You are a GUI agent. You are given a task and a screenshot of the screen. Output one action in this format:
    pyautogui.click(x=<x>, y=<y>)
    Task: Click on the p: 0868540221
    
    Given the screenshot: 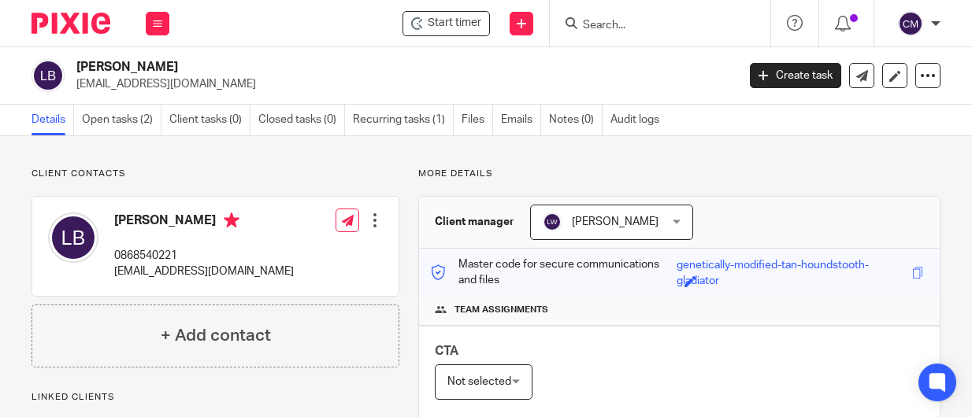 What is the action you would take?
    pyautogui.click(x=204, y=256)
    